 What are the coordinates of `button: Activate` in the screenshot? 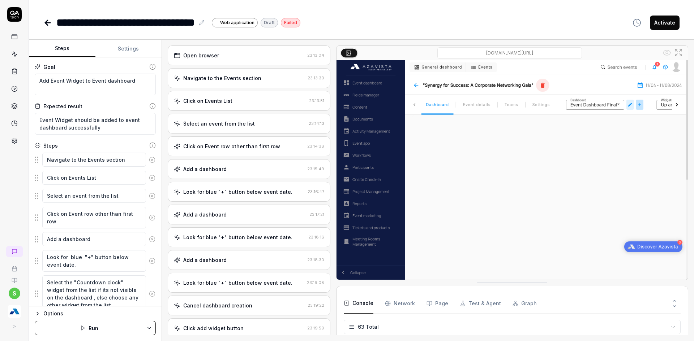 It's located at (664, 23).